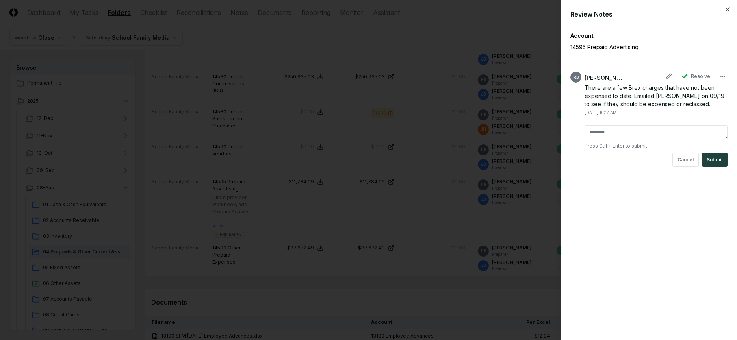 This screenshot has height=340, width=737. What do you see at coordinates (715, 160) in the screenshot?
I see `button: Submit` at bounding box center [715, 160].